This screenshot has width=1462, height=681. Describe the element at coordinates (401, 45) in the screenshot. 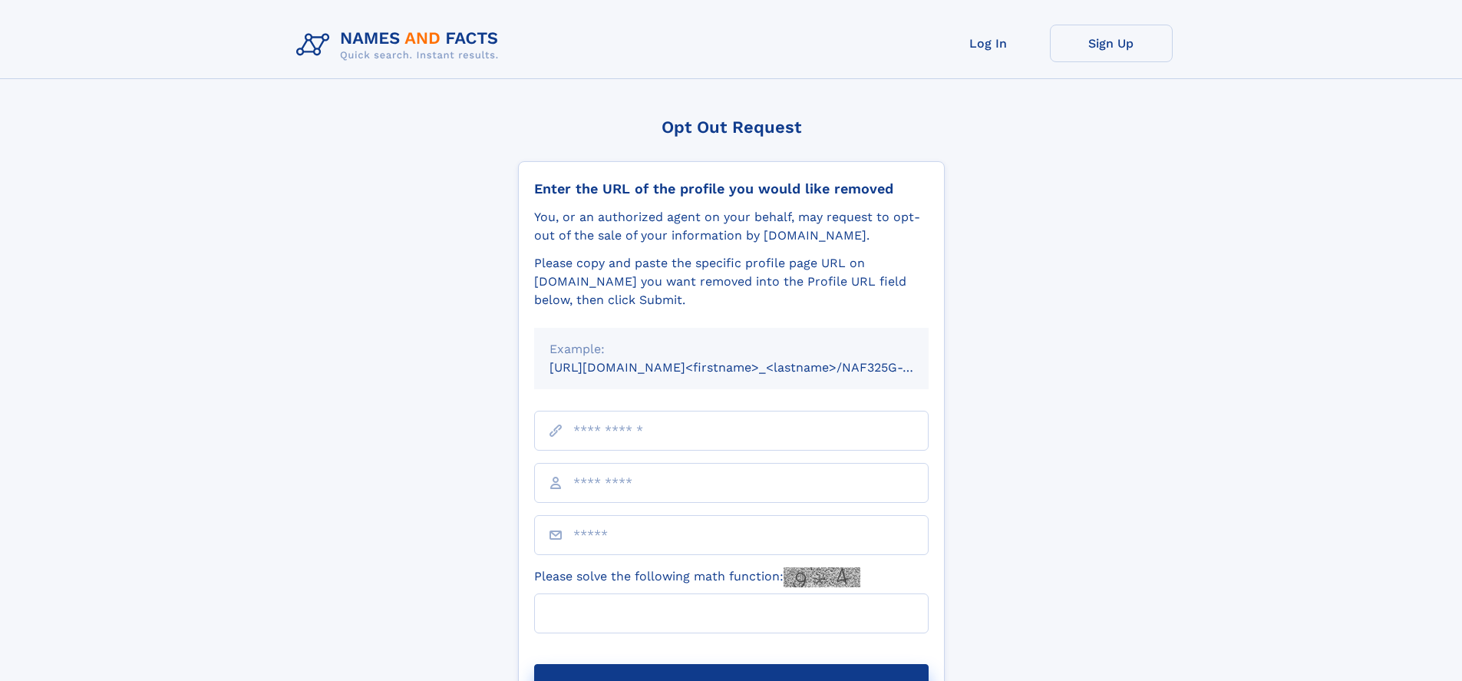

I see `img: Logo Names and Facts` at that location.